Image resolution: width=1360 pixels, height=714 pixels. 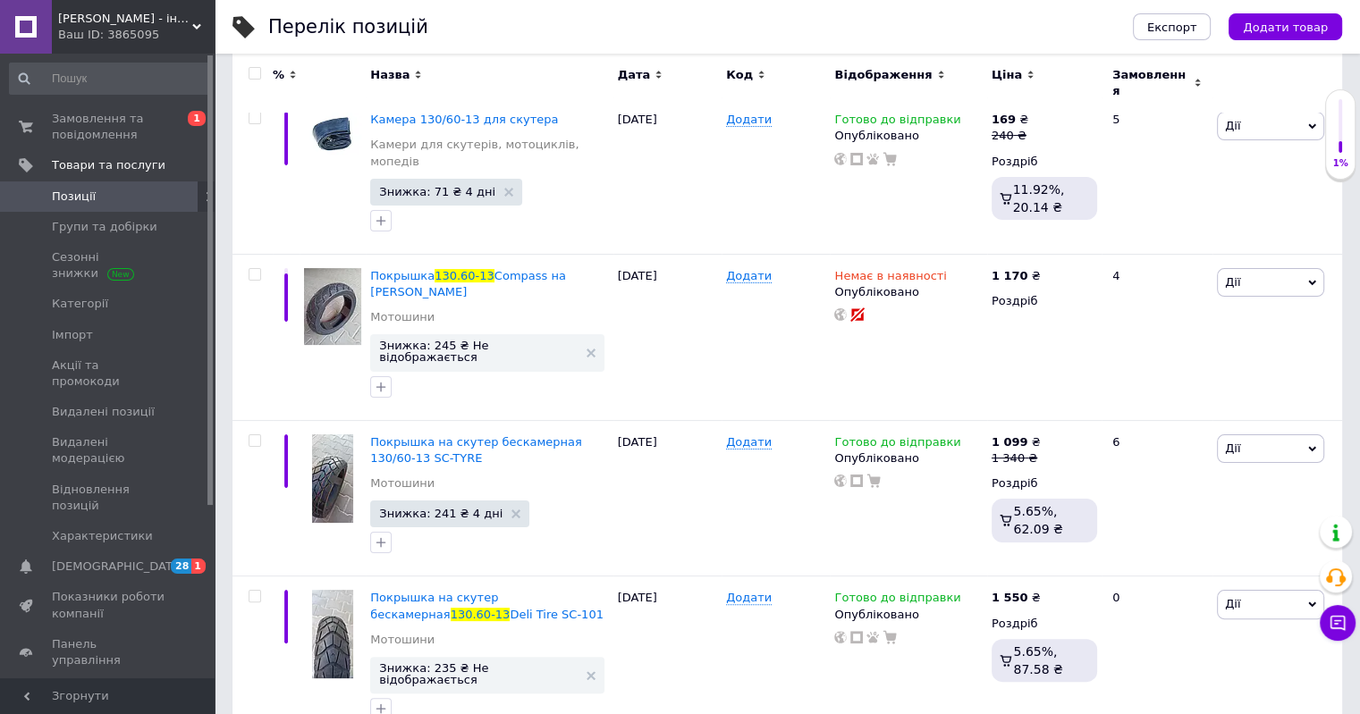 What do you see at coordinates (390, 75) in the screenshot?
I see `span: Назва` at bounding box center [390, 75].